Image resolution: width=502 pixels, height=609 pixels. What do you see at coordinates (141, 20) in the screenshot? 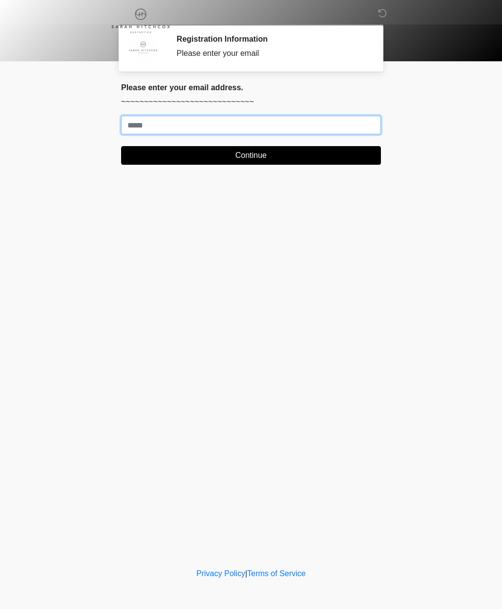
I see `img: Sarah Hitchcox Aesthetics Logo` at bounding box center [141, 20].